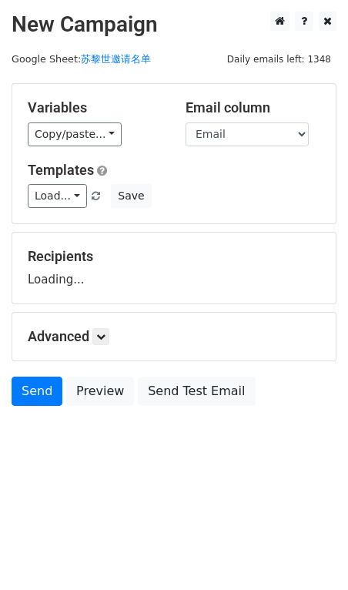 Image resolution: width=348 pixels, height=590 pixels. Describe the element at coordinates (37, 391) in the screenshot. I see `a: Send` at that location.